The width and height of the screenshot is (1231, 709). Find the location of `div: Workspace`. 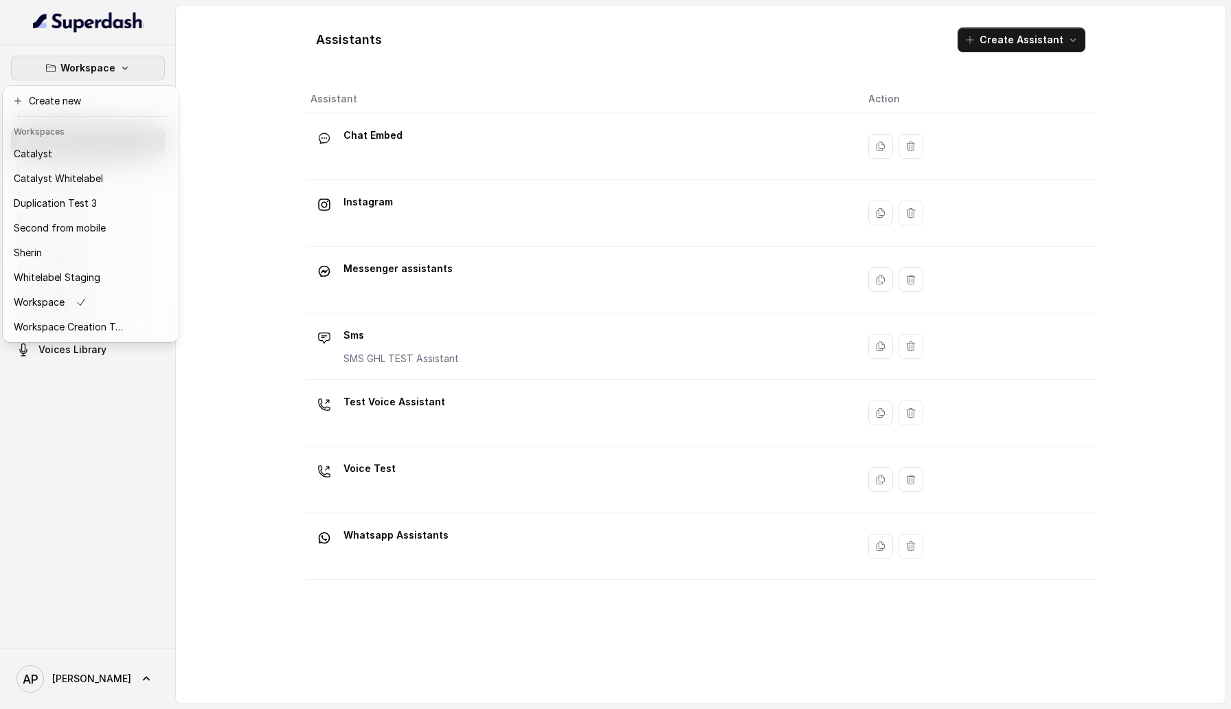

div: Workspace is located at coordinates (91, 214).